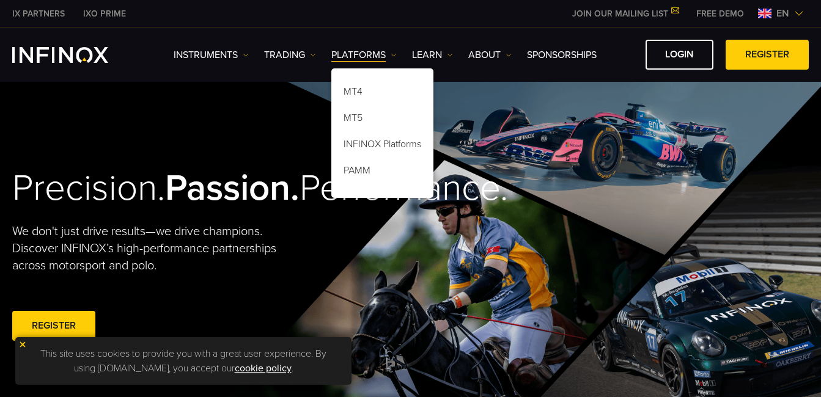 The width and height of the screenshot is (821, 397). I want to click on a: Instruments, so click(211, 55).